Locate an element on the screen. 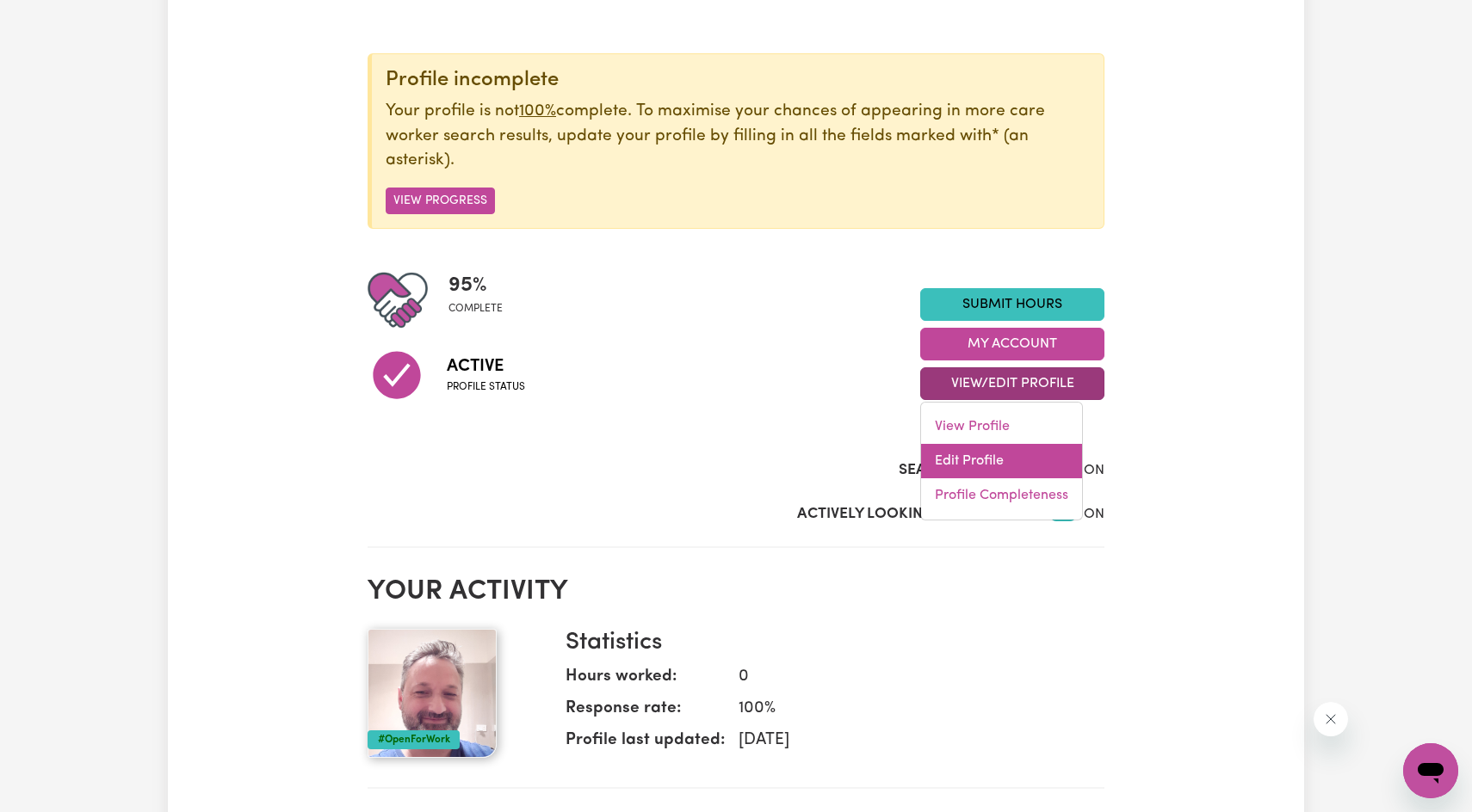 The width and height of the screenshot is (1472, 812). u: 100% is located at coordinates (537, 111).